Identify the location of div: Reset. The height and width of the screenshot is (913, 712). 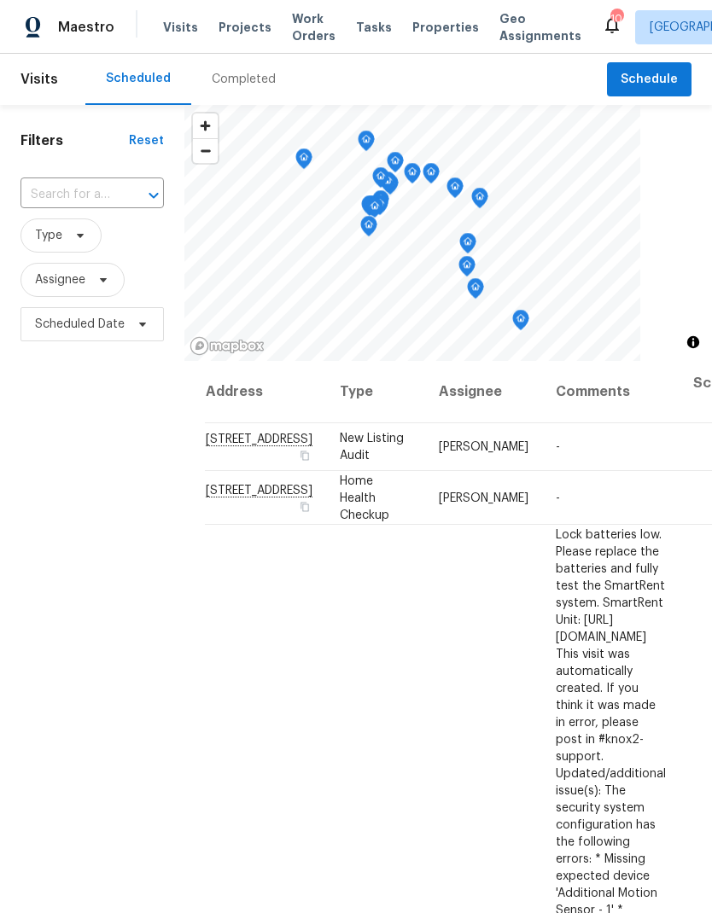
(146, 141).